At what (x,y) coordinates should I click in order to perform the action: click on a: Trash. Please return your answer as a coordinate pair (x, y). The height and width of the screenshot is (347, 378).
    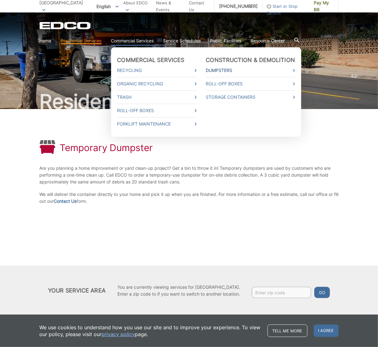
    Looking at the image, I should click on (157, 97).